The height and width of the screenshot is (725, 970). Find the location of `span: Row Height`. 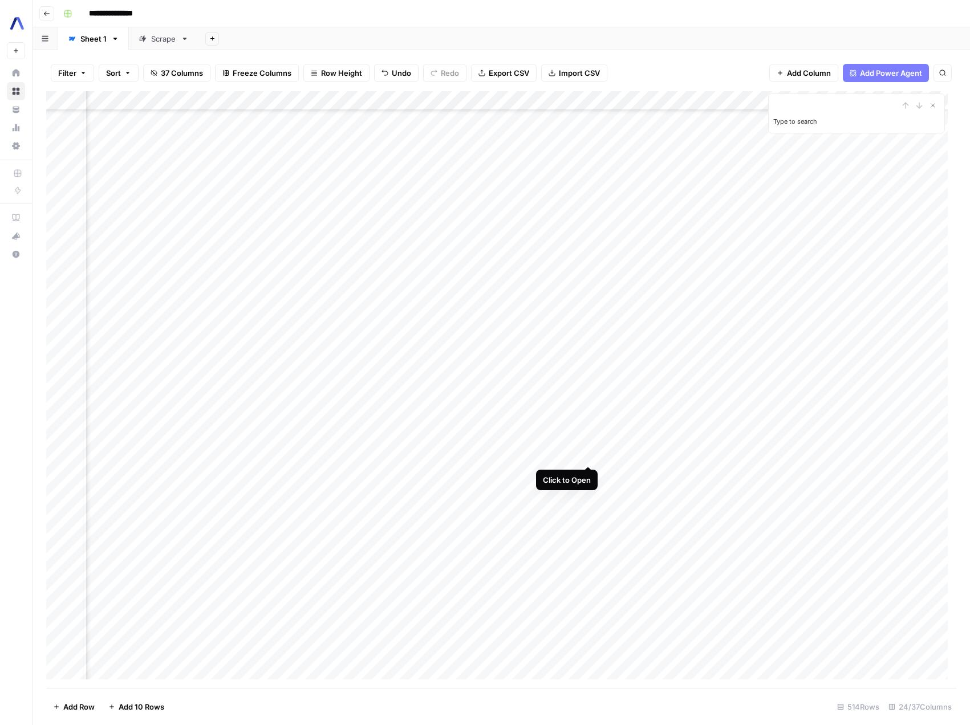

span: Row Height is located at coordinates (342, 73).